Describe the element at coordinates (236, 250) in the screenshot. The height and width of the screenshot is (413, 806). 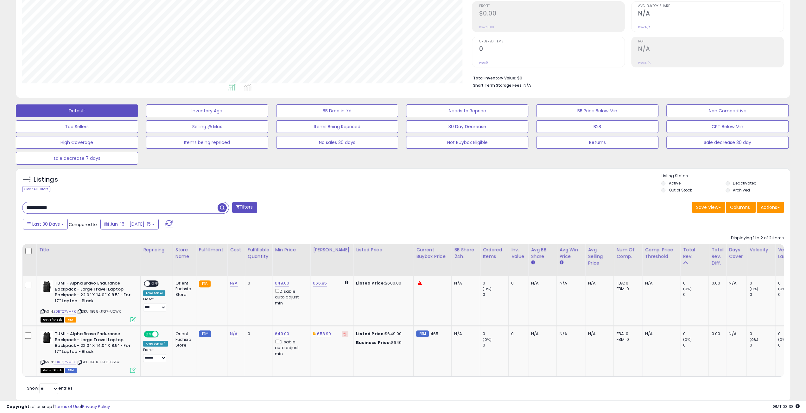
I see `div: Cost` at that location.